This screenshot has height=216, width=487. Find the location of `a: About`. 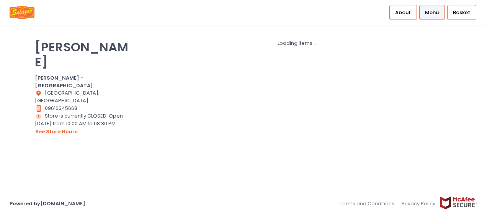

a: About is located at coordinates (403, 12).